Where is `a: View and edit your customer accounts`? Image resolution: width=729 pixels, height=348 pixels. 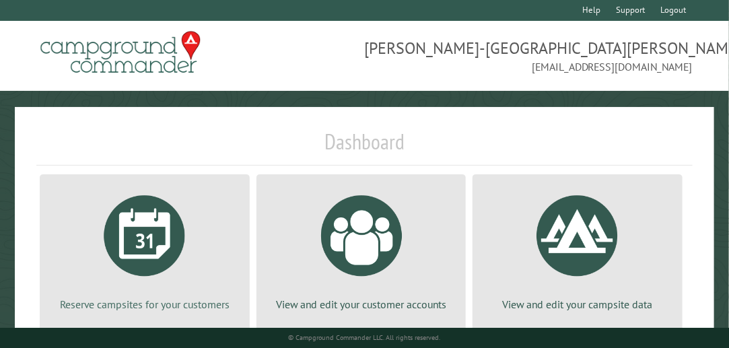
a: View and edit your customer accounts is located at coordinates (362, 248).